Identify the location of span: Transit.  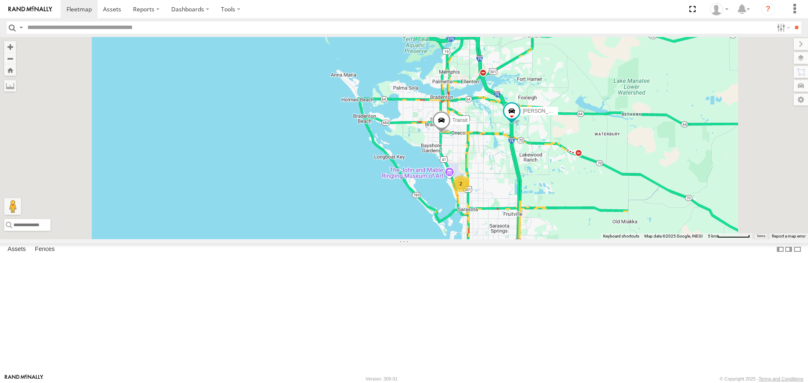
(460, 120).